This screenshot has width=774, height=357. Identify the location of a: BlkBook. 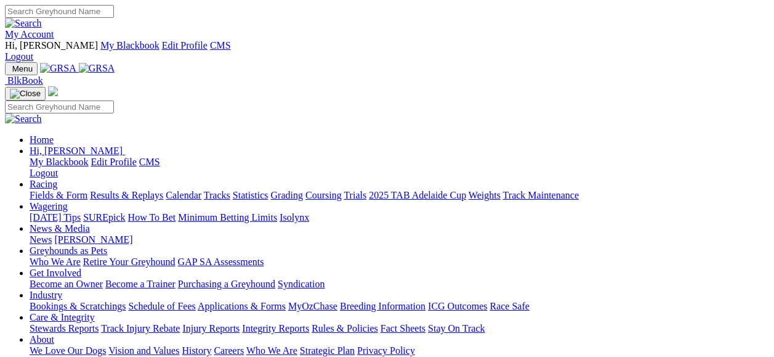
(24, 80).